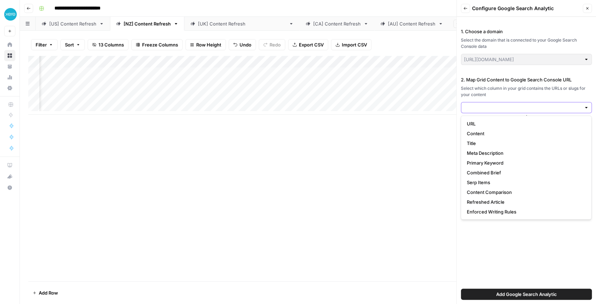 This screenshot has height=304, width=596. Describe the element at coordinates (524, 163) in the screenshot. I see `span: Primary Keyword` at that location.